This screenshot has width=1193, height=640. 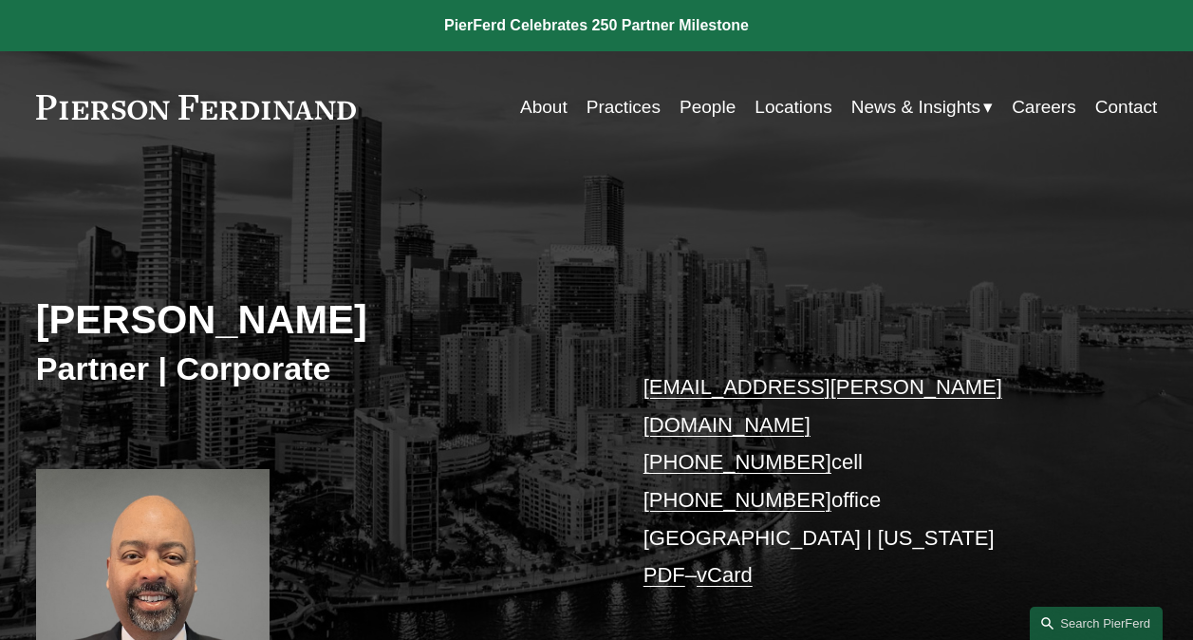 I want to click on a: About, so click(x=544, y=107).